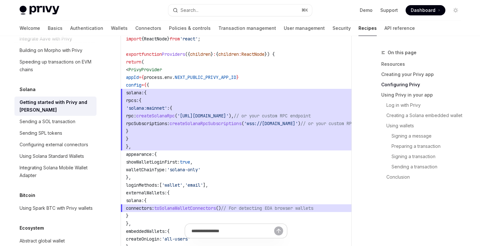 Image resolution: width=480 pixels, height=246 pixels. Describe the element at coordinates (175, 39) in the screenshot. I see `span: from` at that location.